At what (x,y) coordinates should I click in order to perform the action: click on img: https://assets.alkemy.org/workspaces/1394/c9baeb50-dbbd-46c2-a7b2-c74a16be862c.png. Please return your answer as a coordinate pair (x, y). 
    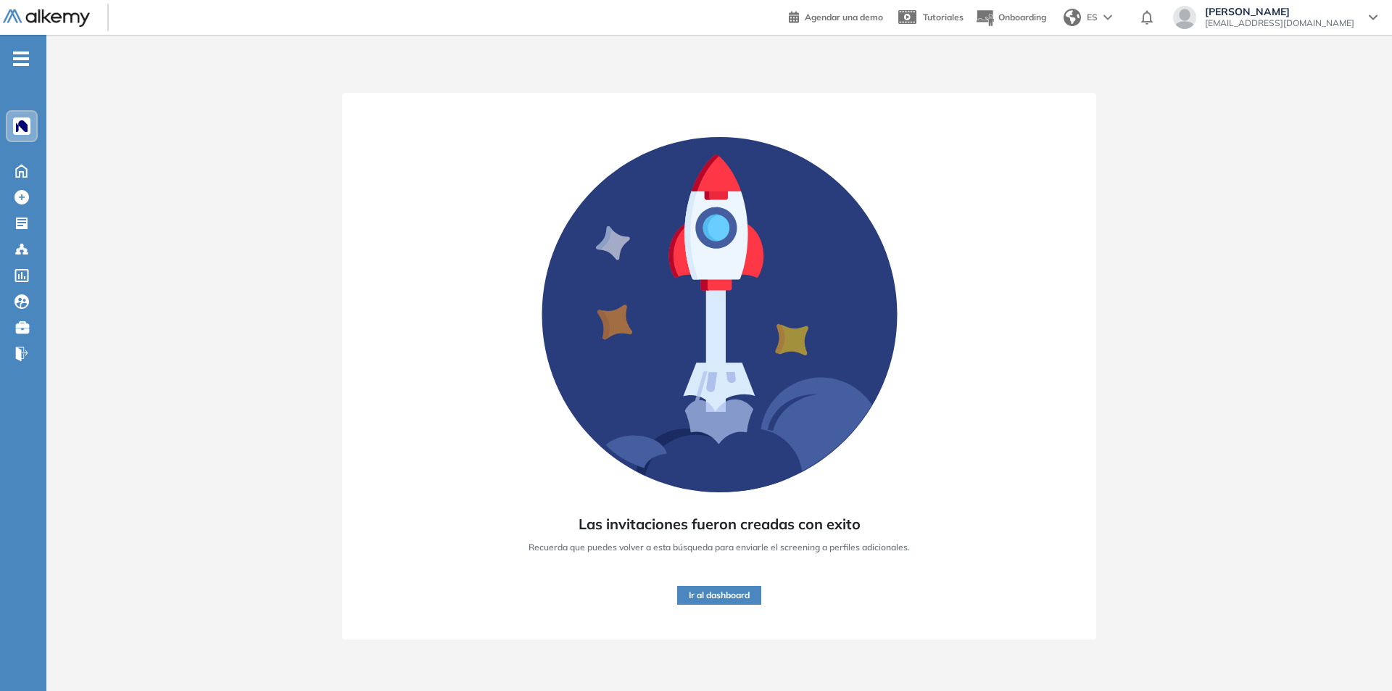
    Looking at the image, I should click on (22, 126).